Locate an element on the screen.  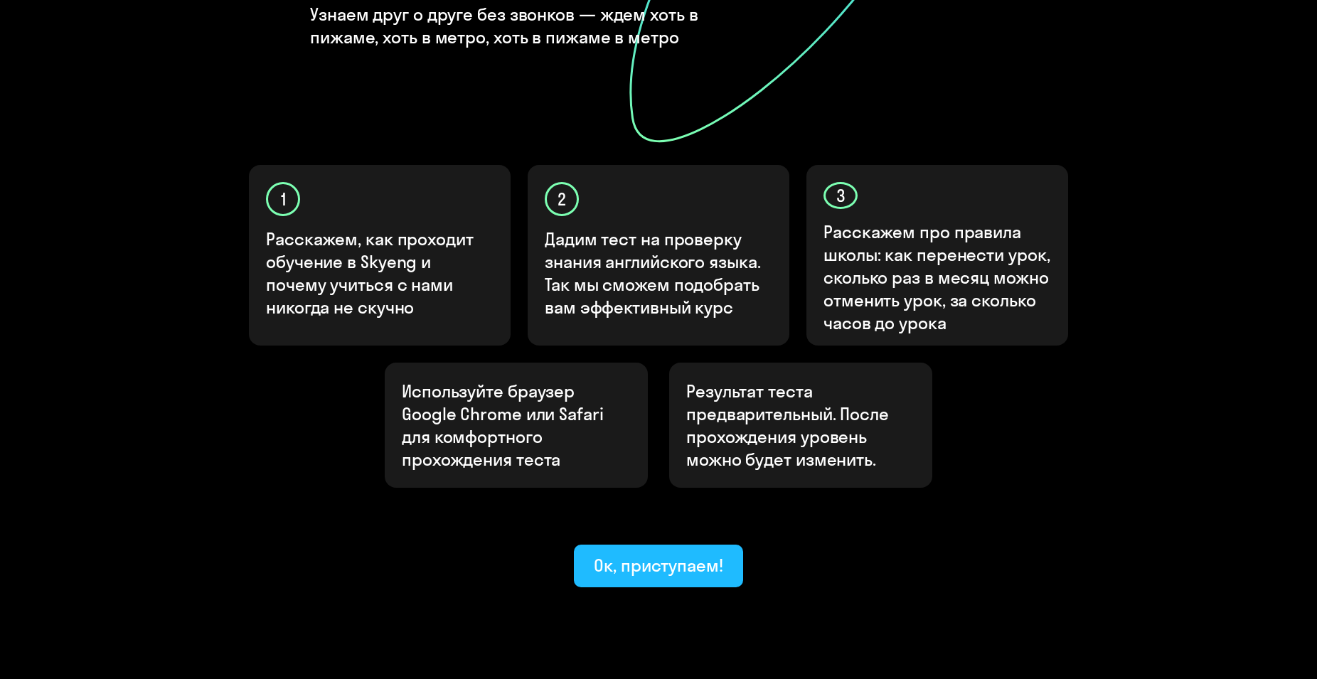
p: Используйте браузер Google Chrome или Safari для комфортного прохождения теста is located at coordinates (516, 425).